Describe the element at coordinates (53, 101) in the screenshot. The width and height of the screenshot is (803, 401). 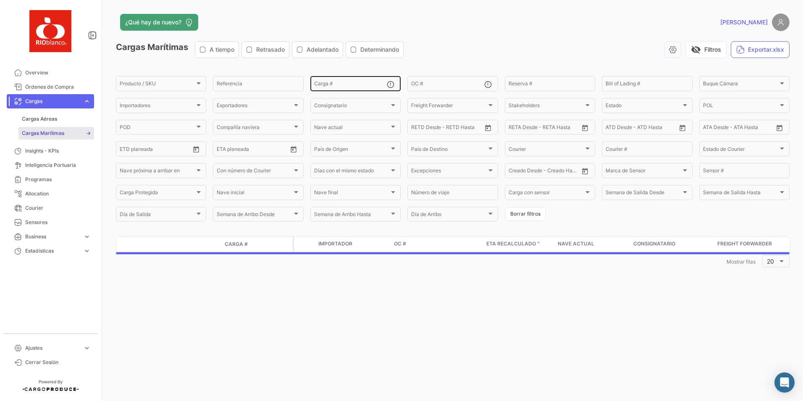
I see `span: Cargas` at that location.